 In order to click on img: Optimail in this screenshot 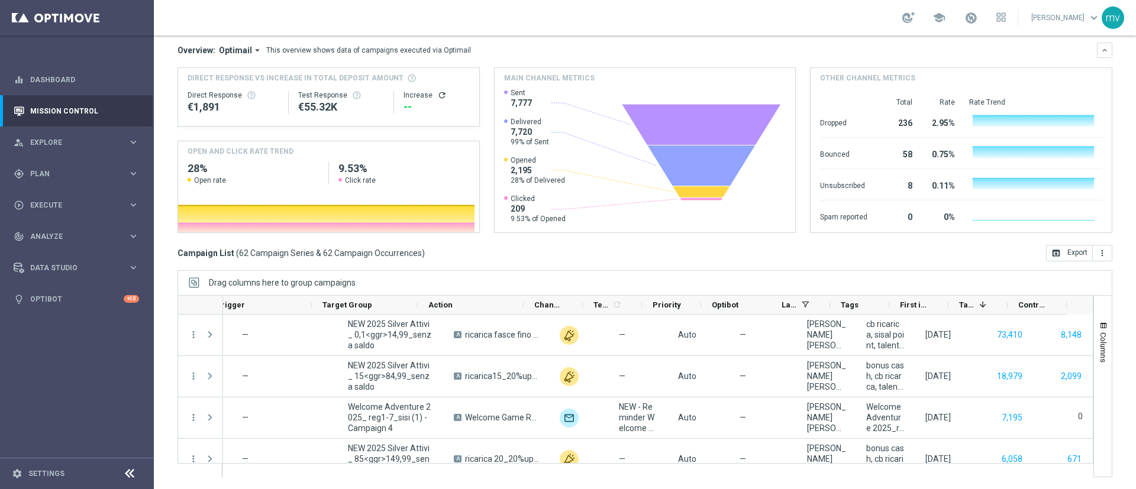, I will do `click(569, 418)`.